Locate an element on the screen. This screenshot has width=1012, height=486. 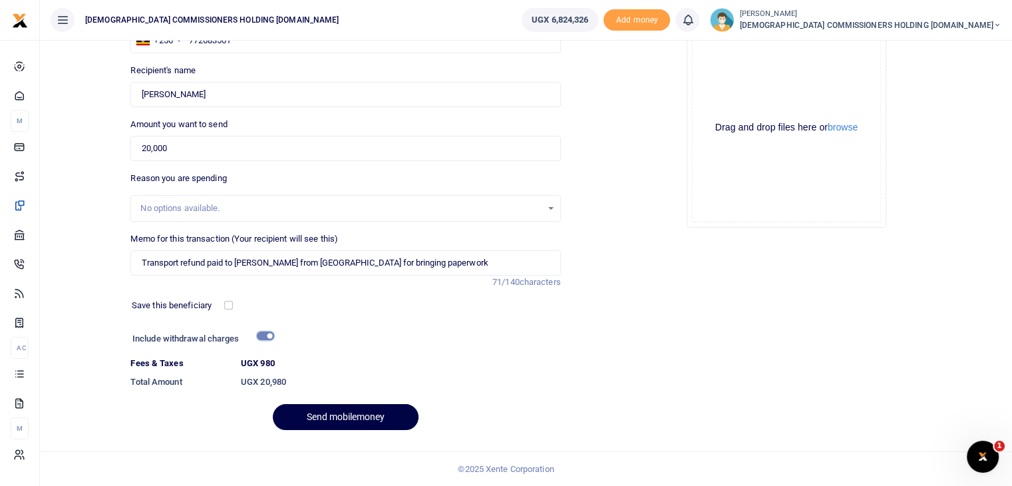
label: UGX 980 is located at coordinates (257, 363).